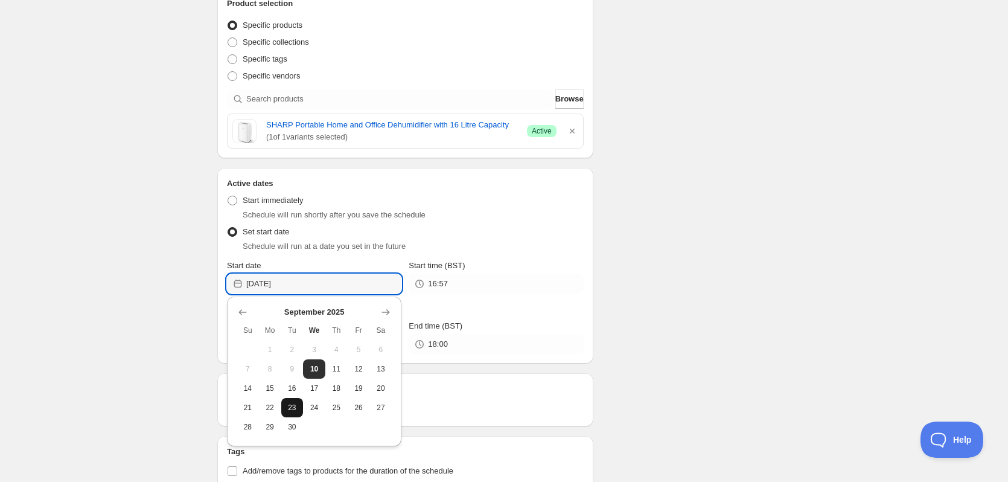  I want to click on span: Sa, so click(381, 330).